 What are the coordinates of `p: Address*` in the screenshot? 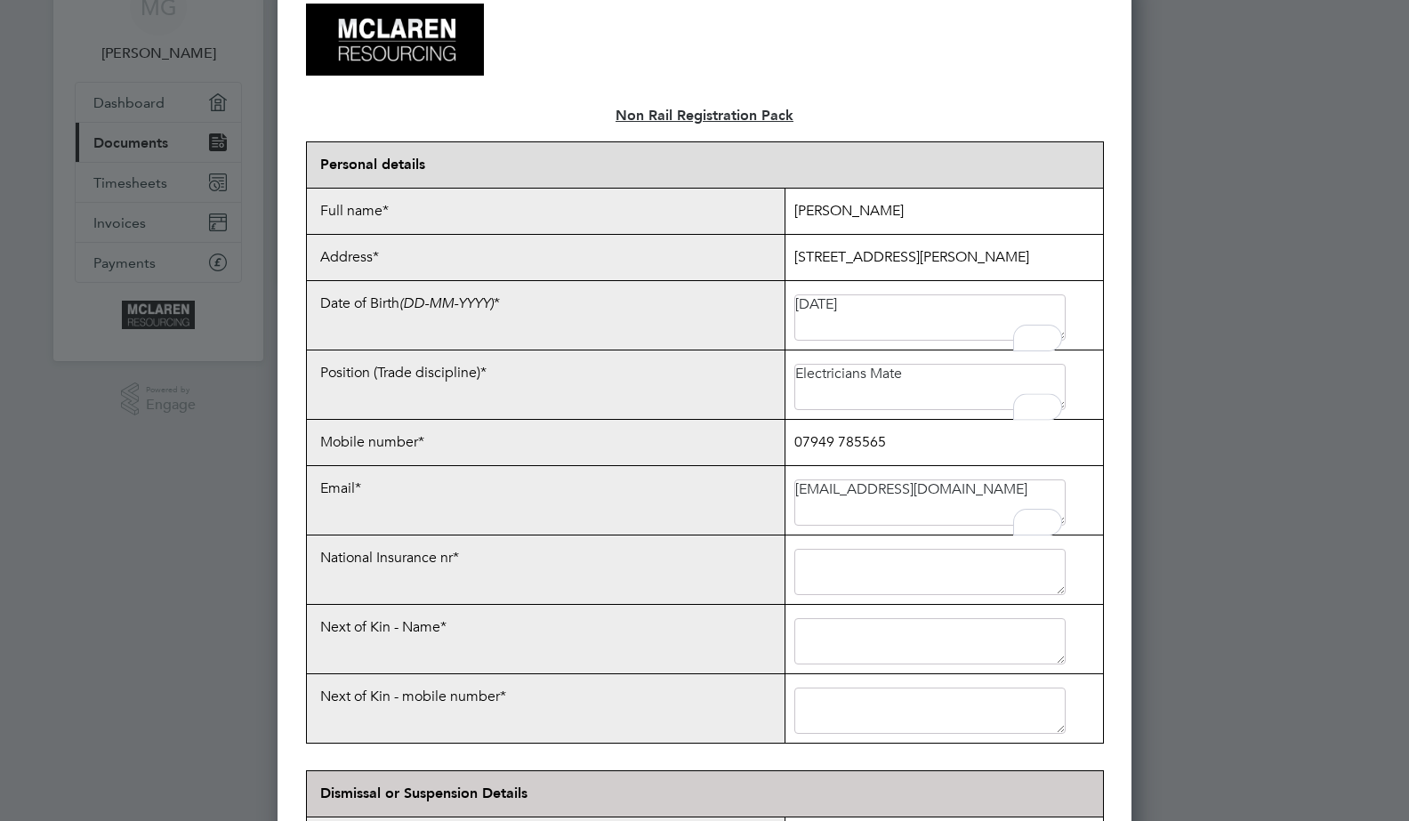 It's located at (545, 257).